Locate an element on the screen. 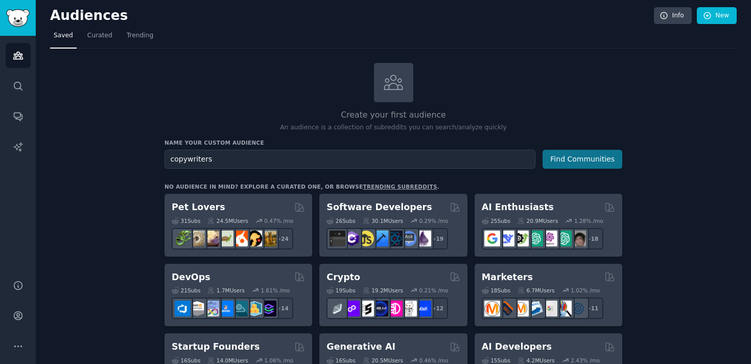 The width and height of the screenshot is (751, 364). a: Info is located at coordinates (672, 16).